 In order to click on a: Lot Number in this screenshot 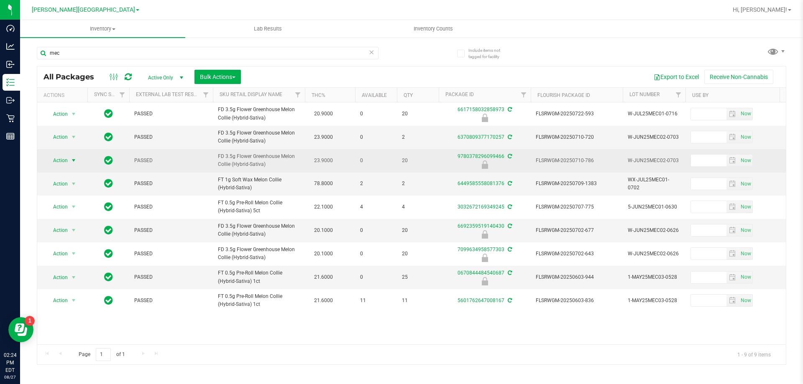, I will do `click(644, 95)`.